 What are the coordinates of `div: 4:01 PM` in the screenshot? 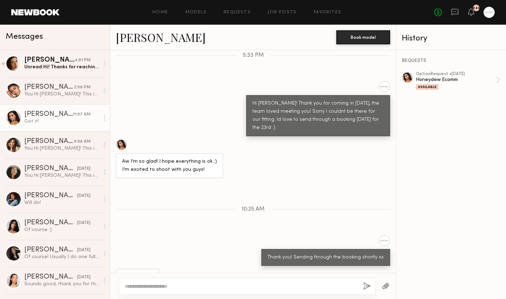 It's located at (82, 60).